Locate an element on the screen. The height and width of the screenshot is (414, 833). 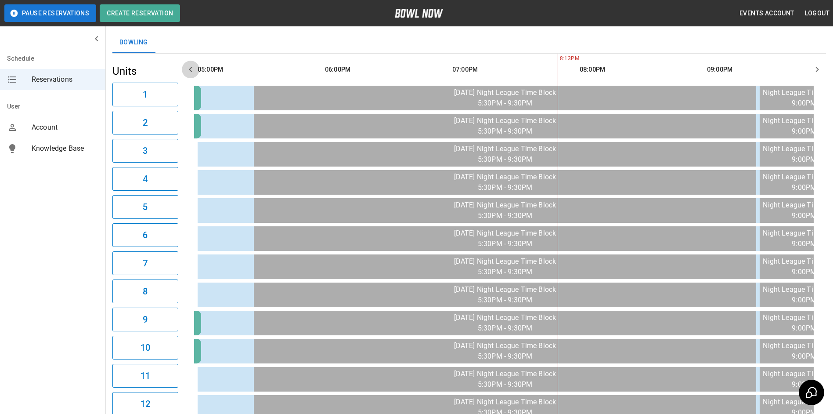
button: 8 is located at coordinates (145, 291).